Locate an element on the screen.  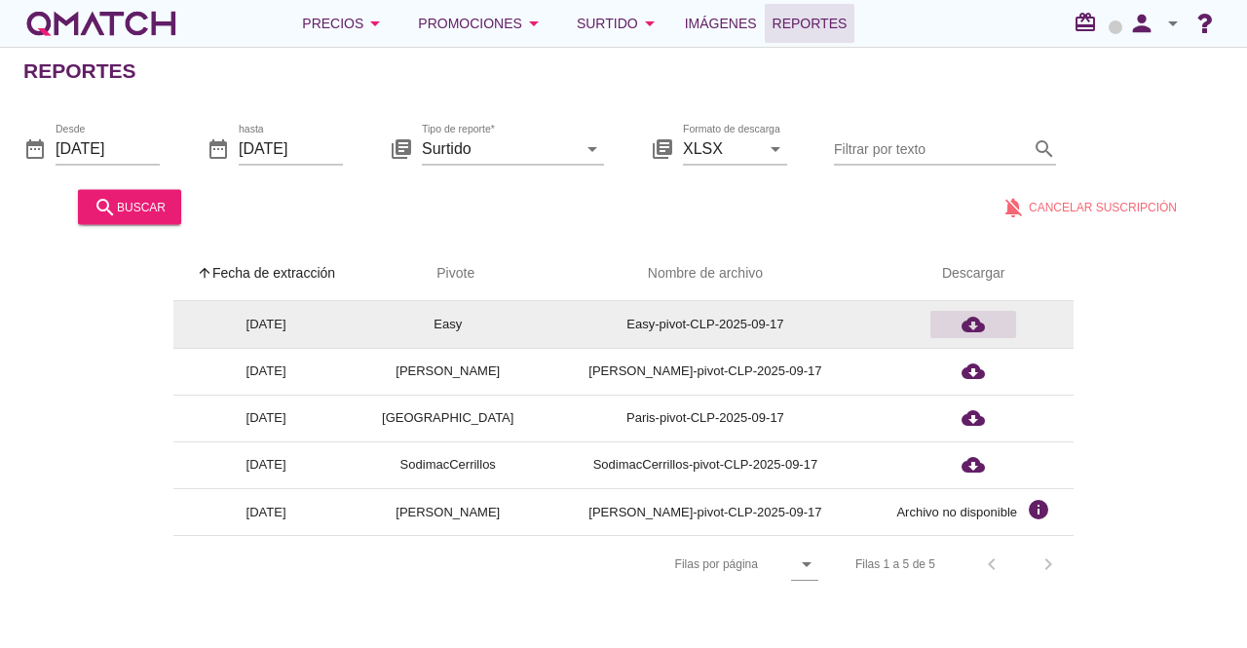
div: Archivo no disponible is located at coordinates (957, 512).